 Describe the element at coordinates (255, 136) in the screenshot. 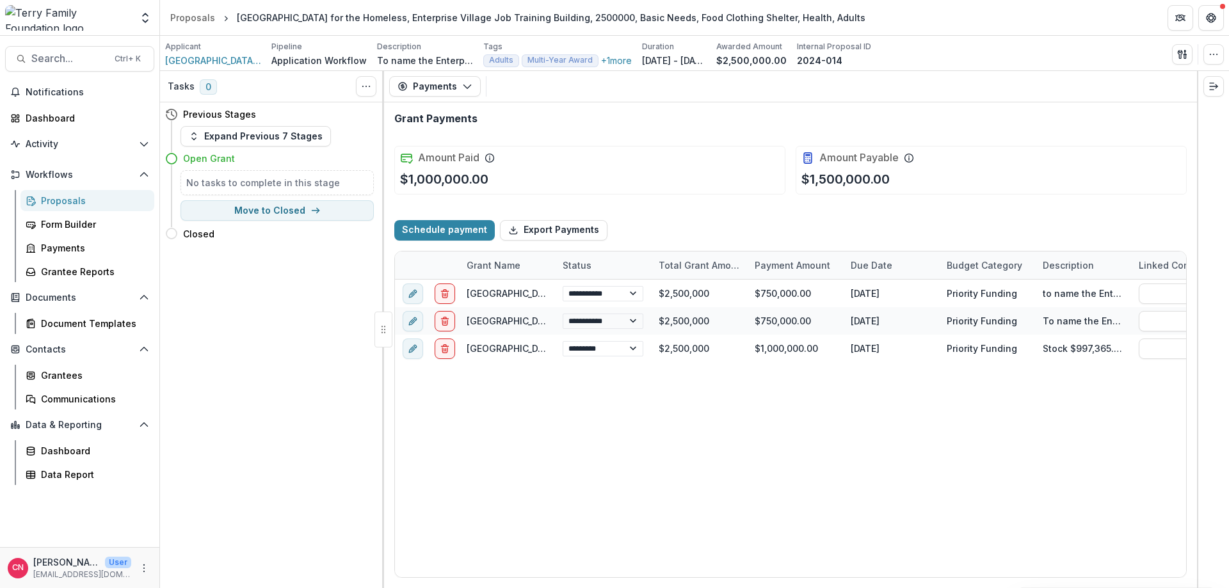

I see `button: Expand Previous 7 Stages` at that location.